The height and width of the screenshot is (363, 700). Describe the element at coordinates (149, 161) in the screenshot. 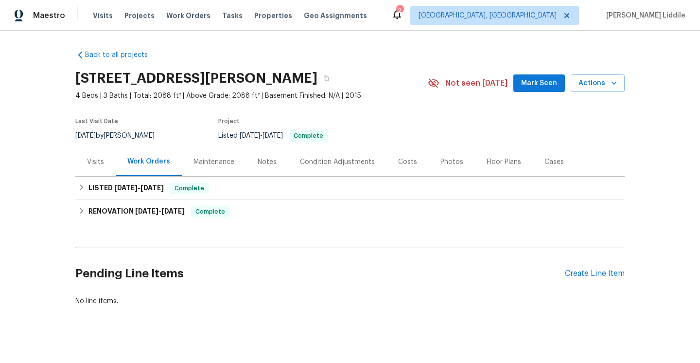

I see `div: Work Orders` at that location.